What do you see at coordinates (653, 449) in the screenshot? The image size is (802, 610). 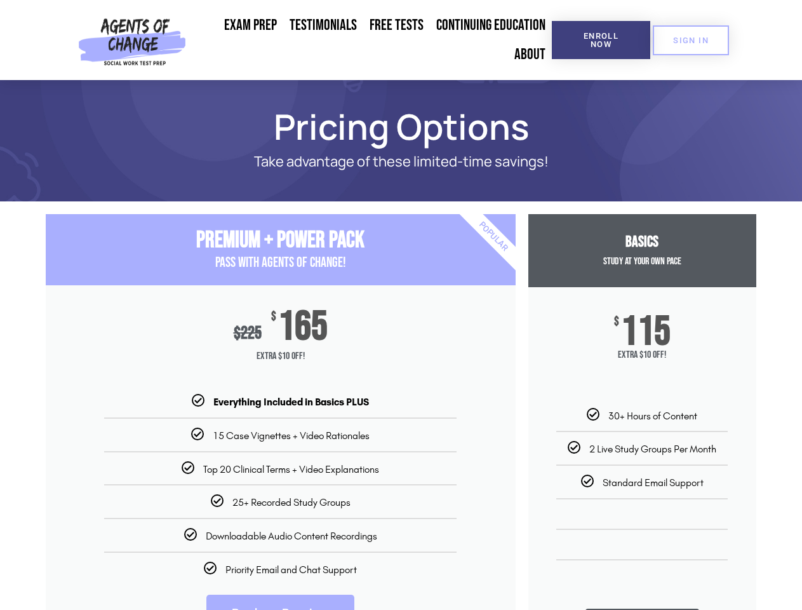 I see `span: 2 Live Study Groups Per Month` at bounding box center [653, 449].